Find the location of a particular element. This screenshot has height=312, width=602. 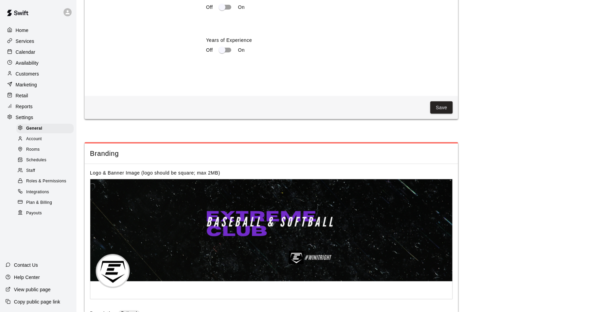

a: Payouts is located at coordinates (46, 213).